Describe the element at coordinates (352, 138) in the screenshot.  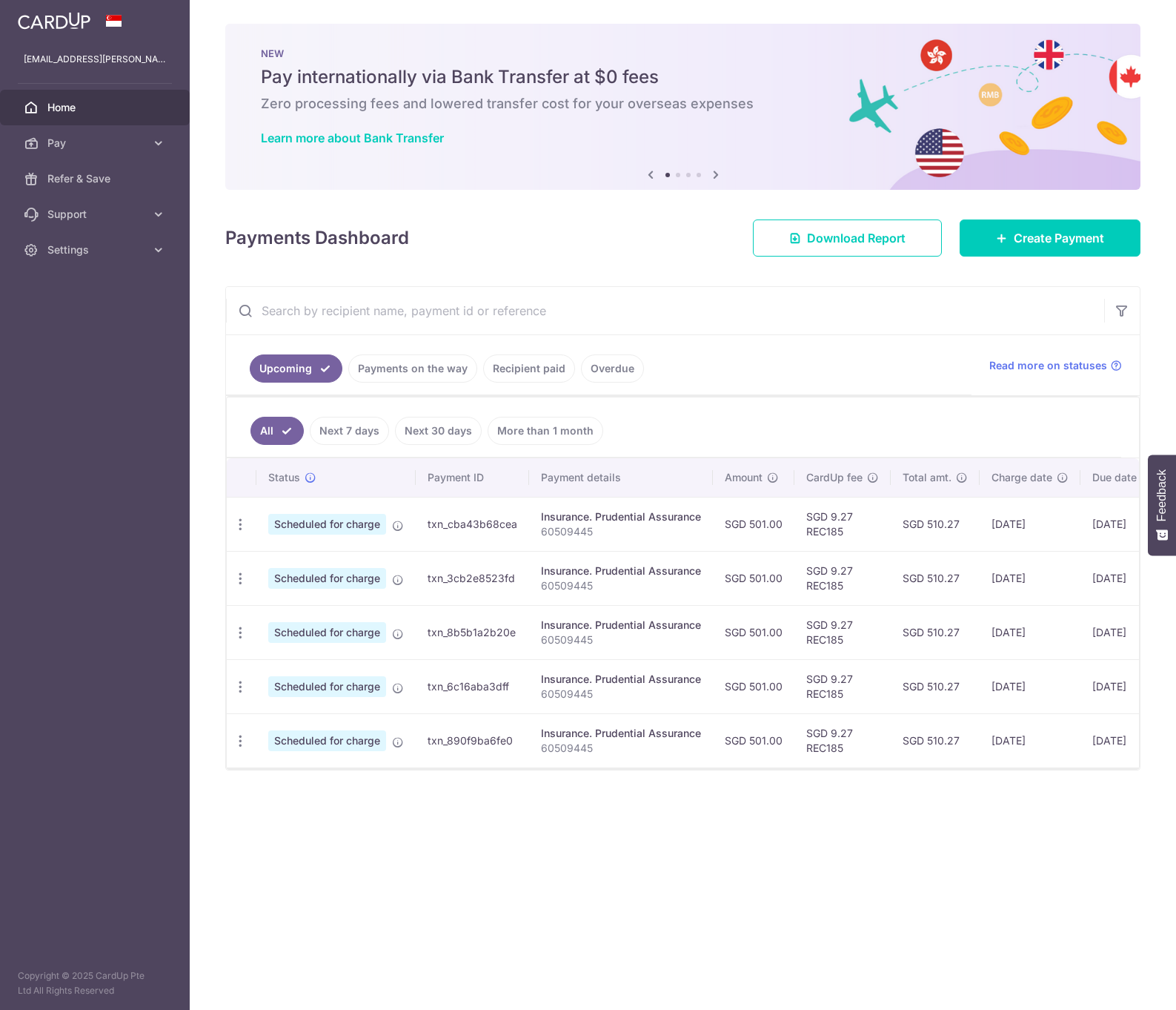
I see `a: Learn more about Bank Transfer` at that location.